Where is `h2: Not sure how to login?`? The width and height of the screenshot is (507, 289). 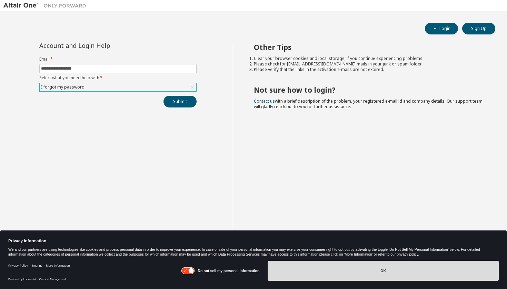 h2: Not sure how to login? is located at coordinates (368, 90).